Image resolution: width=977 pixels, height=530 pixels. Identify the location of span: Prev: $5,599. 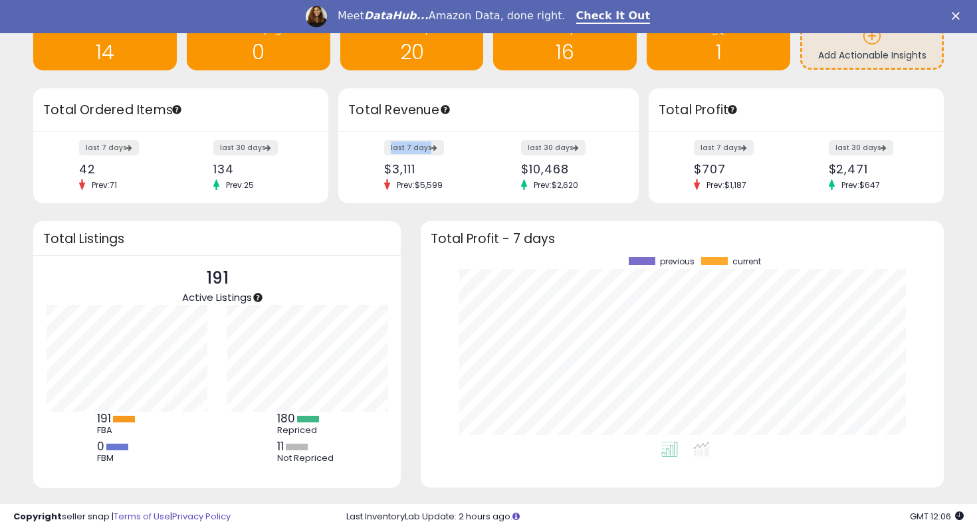
(419, 185).